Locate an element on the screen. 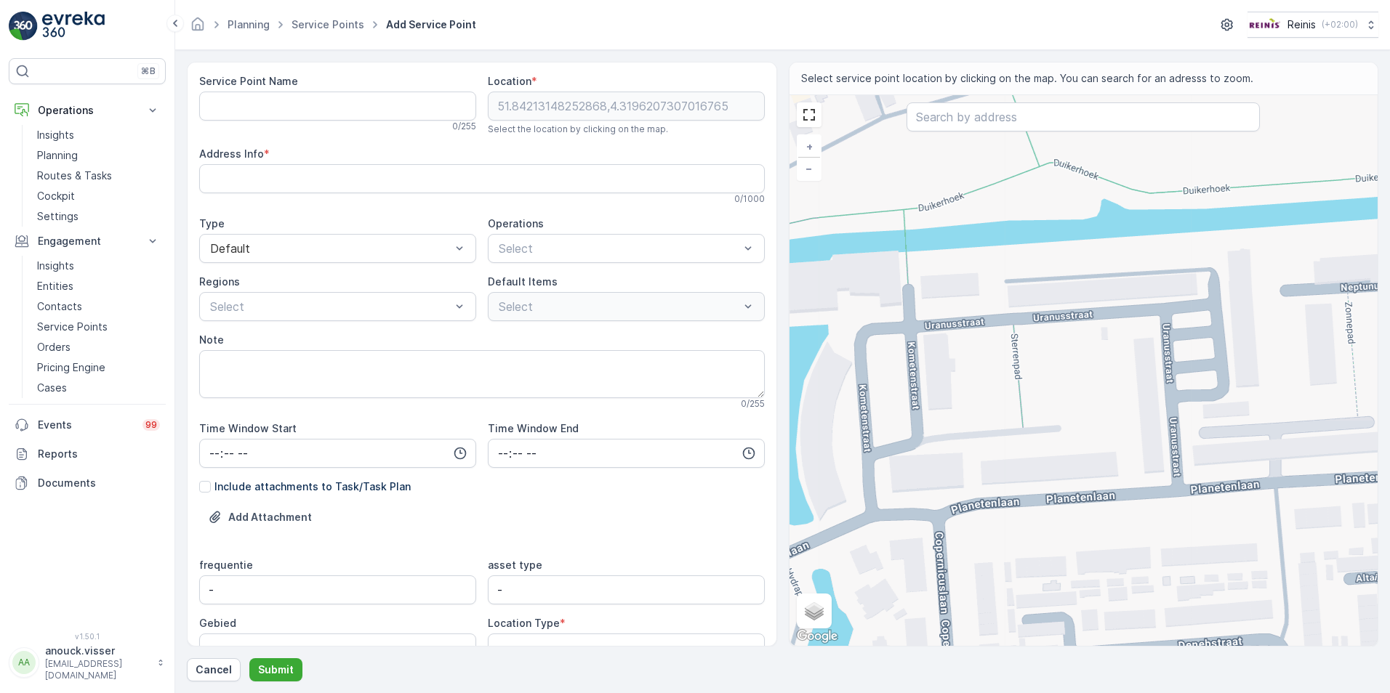 The image size is (1390, 693). label: Time Window End is located at coordinates (533, 428).